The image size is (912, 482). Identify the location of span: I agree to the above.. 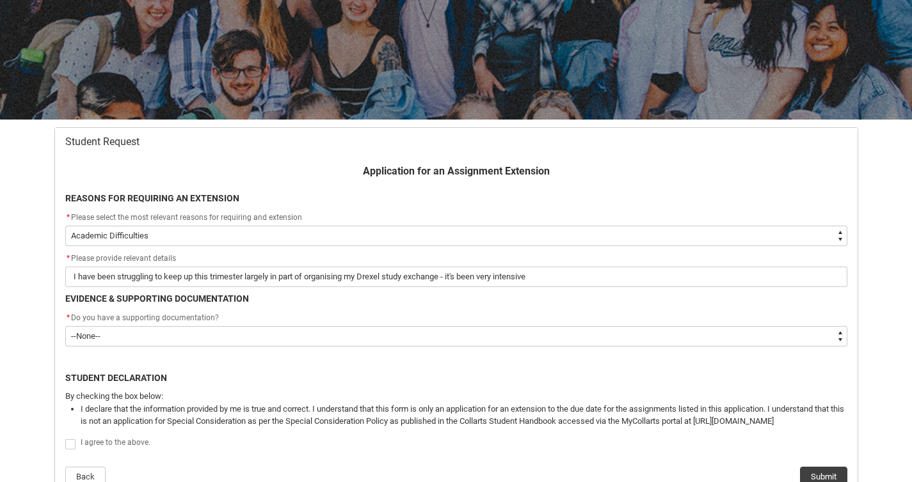
(115, 443).